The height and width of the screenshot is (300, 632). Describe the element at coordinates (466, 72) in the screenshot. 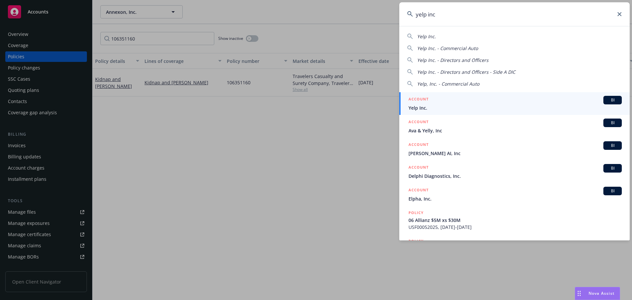

I see `span: Yelp Inc. - Directors and Officers - Side A DIC` at that location.